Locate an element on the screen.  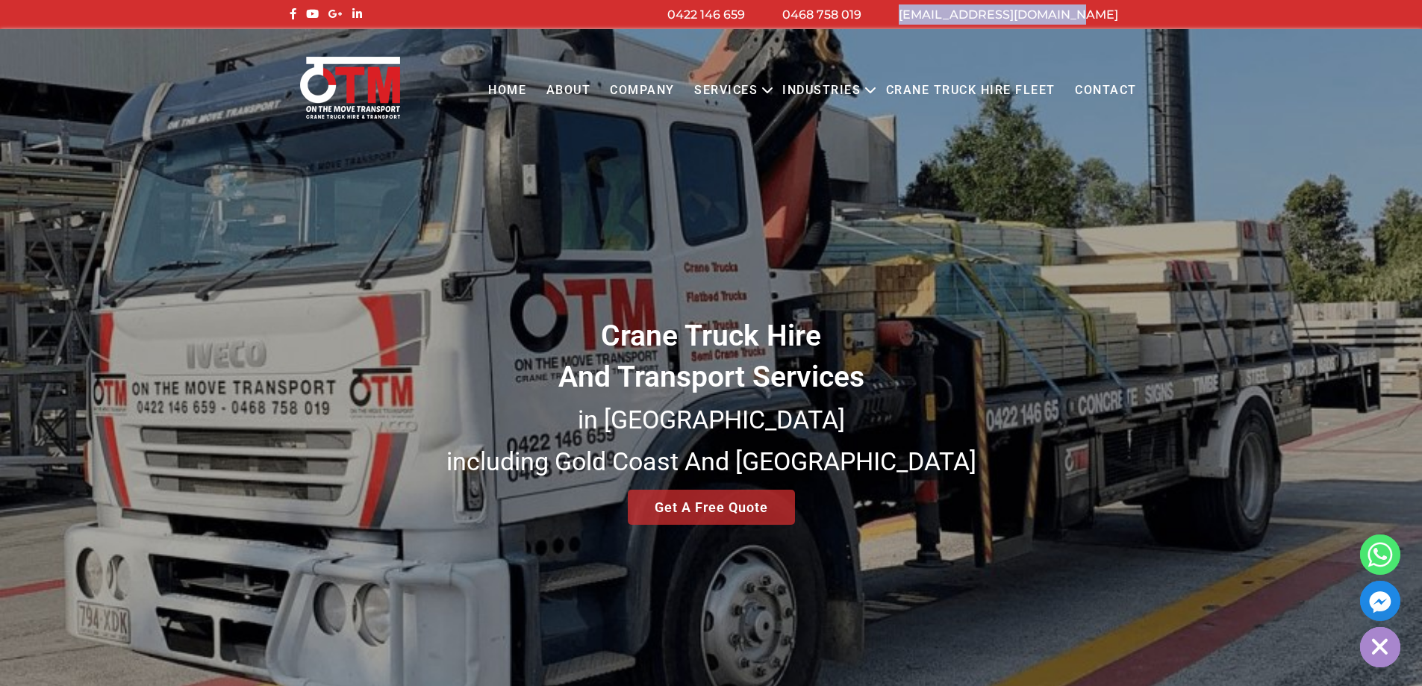
a: Whatsapp is located at coordinates (1380, 555).